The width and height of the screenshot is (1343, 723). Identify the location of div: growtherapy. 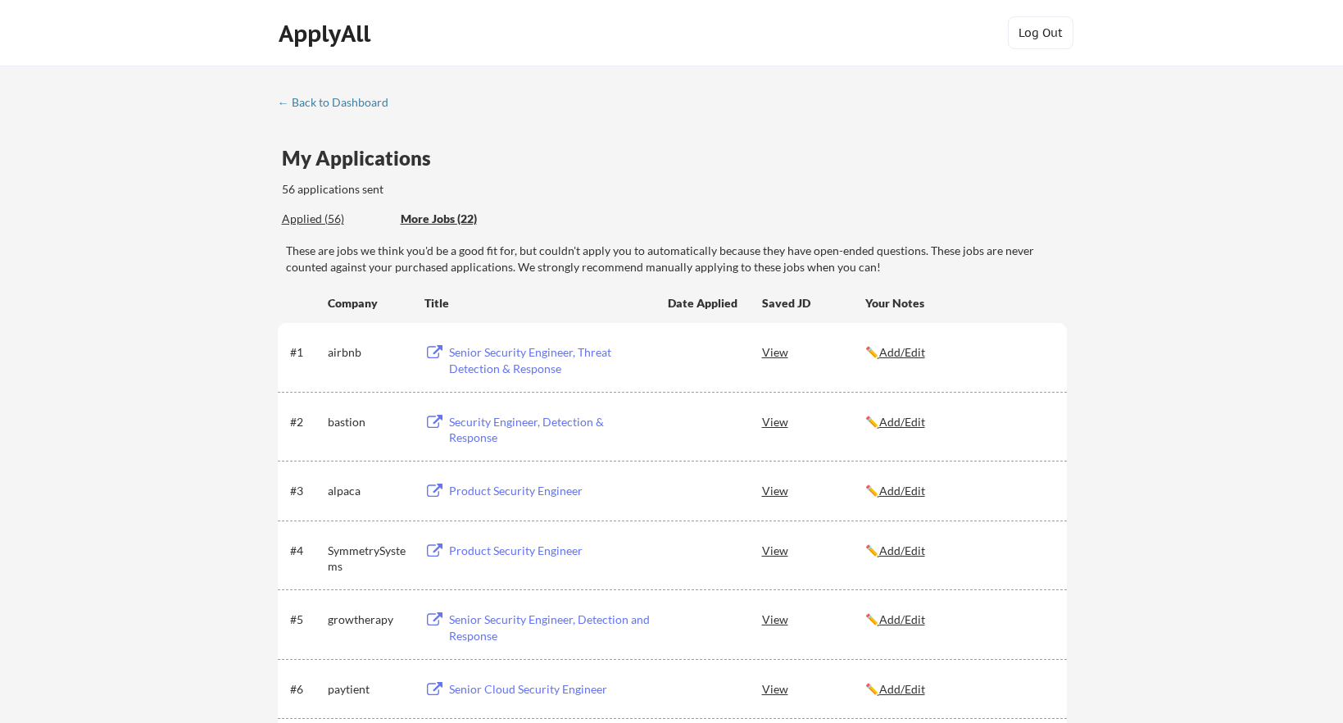
(369, 619).